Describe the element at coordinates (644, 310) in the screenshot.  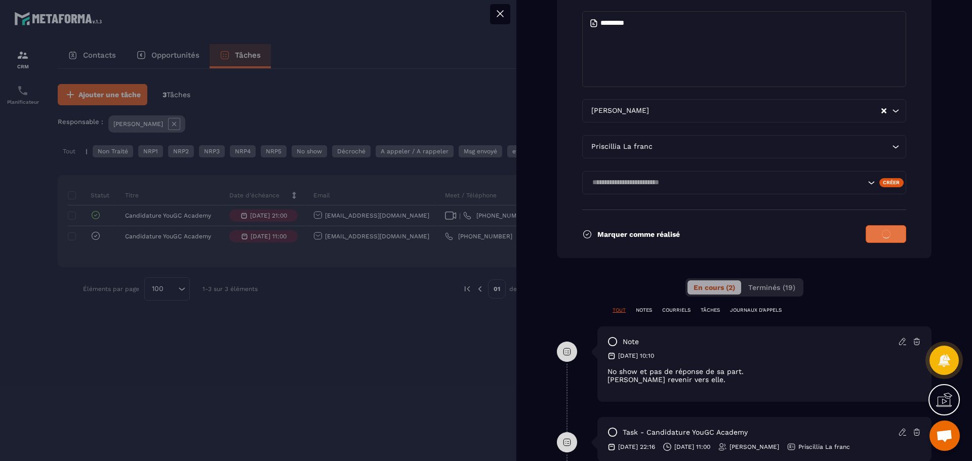
I see `p: NOTES` at that location.